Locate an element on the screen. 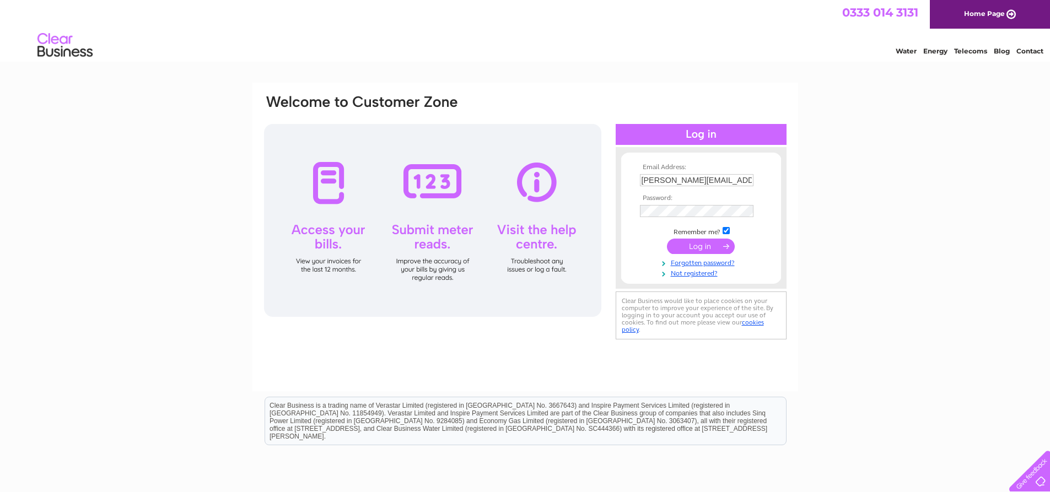  a: Water is located at coordinates (906, 51).